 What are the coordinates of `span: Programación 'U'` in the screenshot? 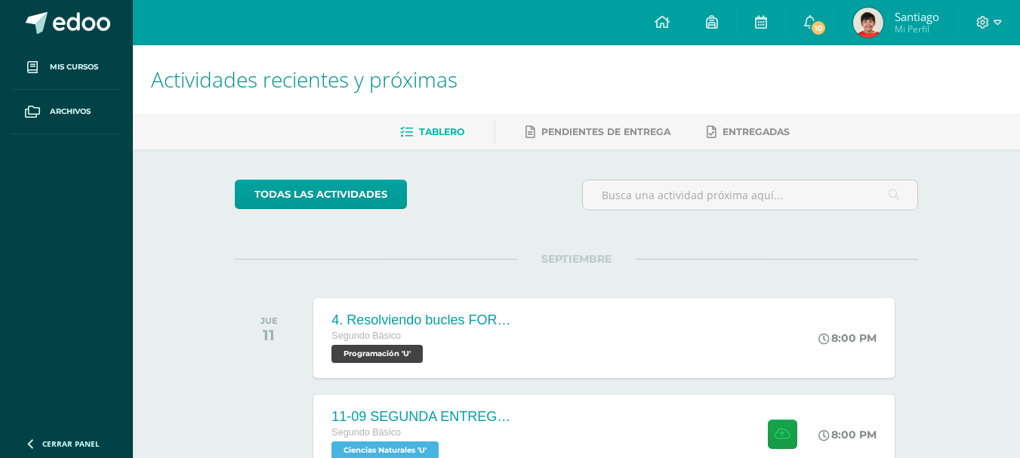 It's located at (377, 354).